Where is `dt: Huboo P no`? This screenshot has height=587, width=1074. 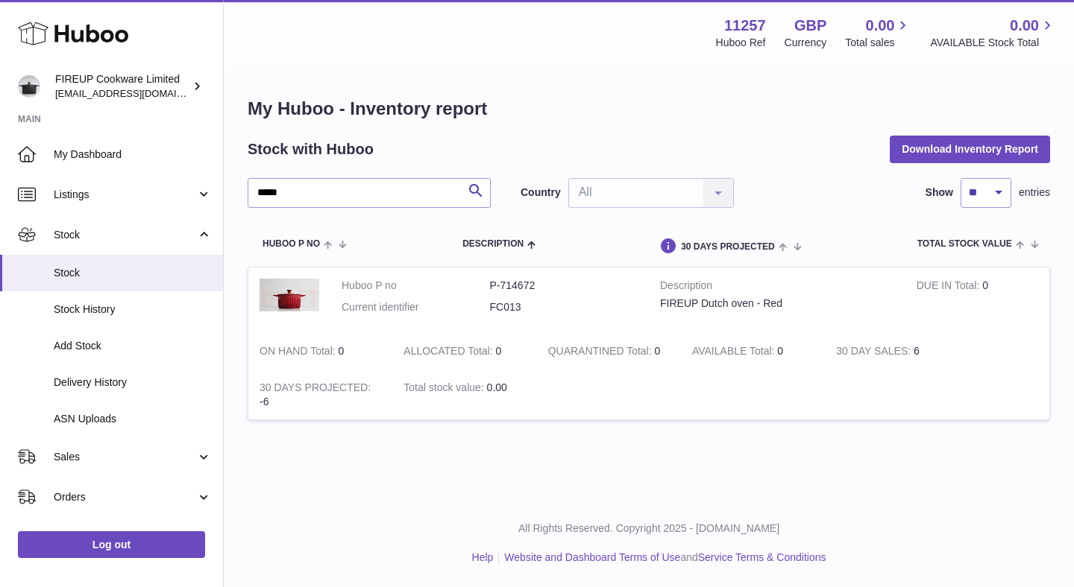 dt: Huboo P no is located at coordinates (415, 286).